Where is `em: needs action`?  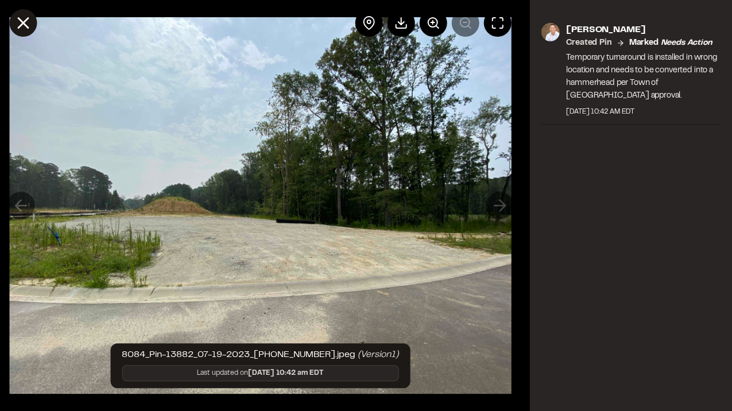
em: needs action is located at coordinates (686, 43).